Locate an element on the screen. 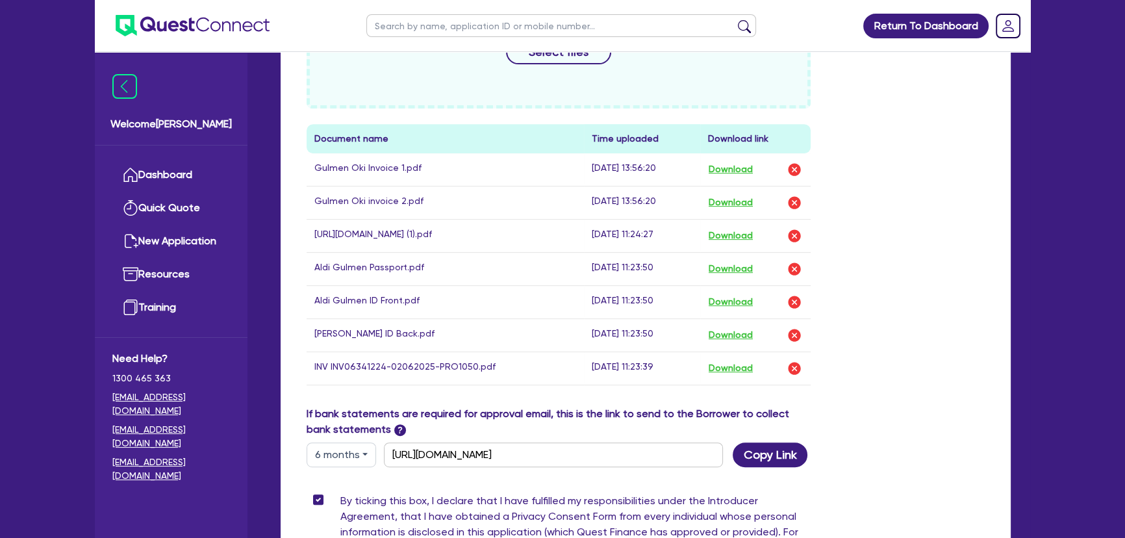  img: icon-menu-close is located at coordinates (125, 86).